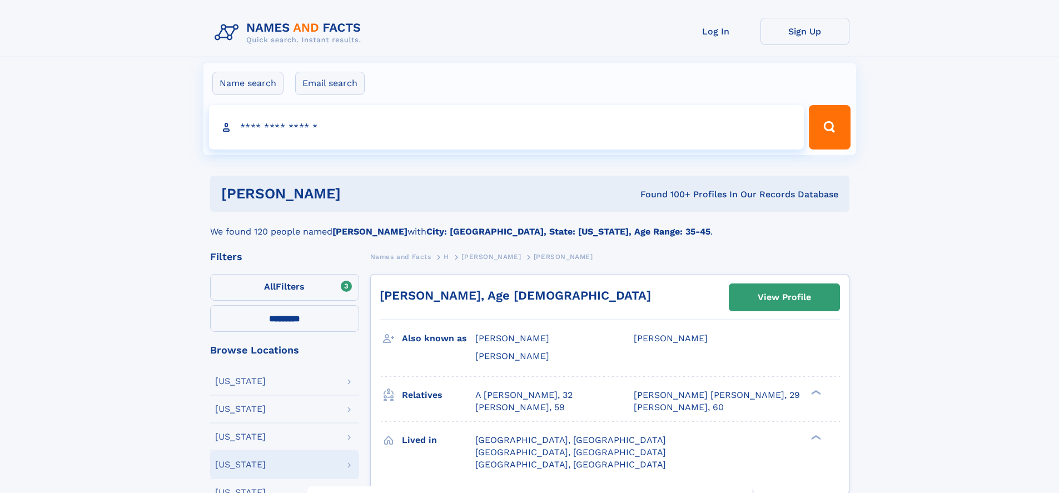 This screenshot has width=1059, height=493. I want to click on label: Name search, so click(248, 83).